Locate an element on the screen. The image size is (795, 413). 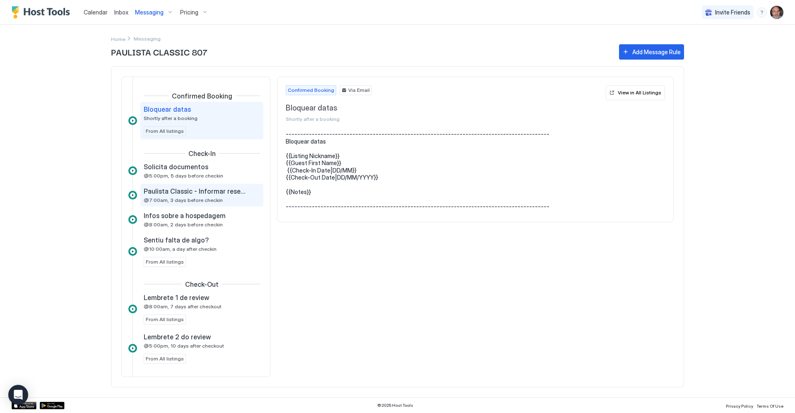
div: Breadcrumb is located at coordinates (118, 38).